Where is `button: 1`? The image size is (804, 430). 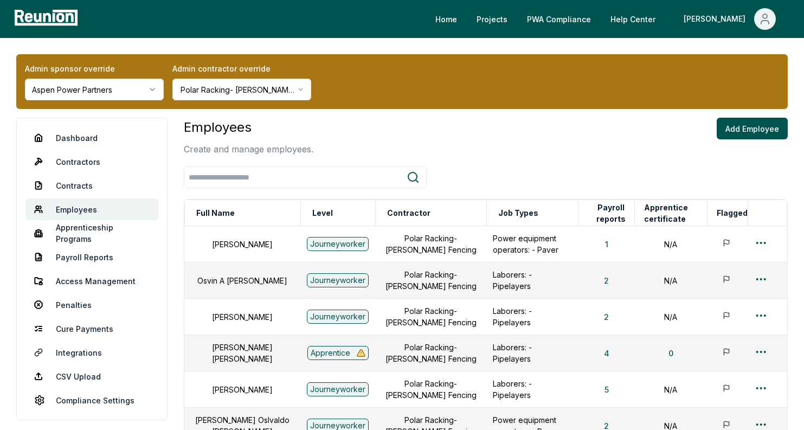 button: 1 is located at coordinates (606, 244).